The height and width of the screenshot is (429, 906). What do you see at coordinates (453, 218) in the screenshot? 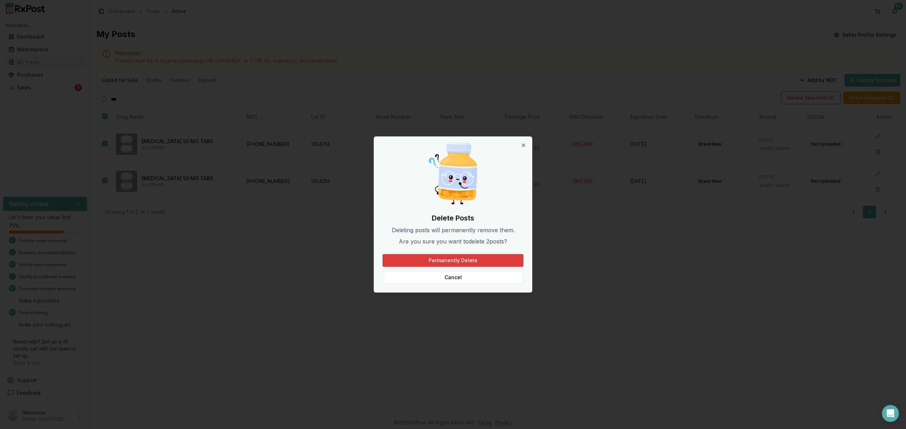
I see `h2: Delete Posts` at bounding box center [453, 218].